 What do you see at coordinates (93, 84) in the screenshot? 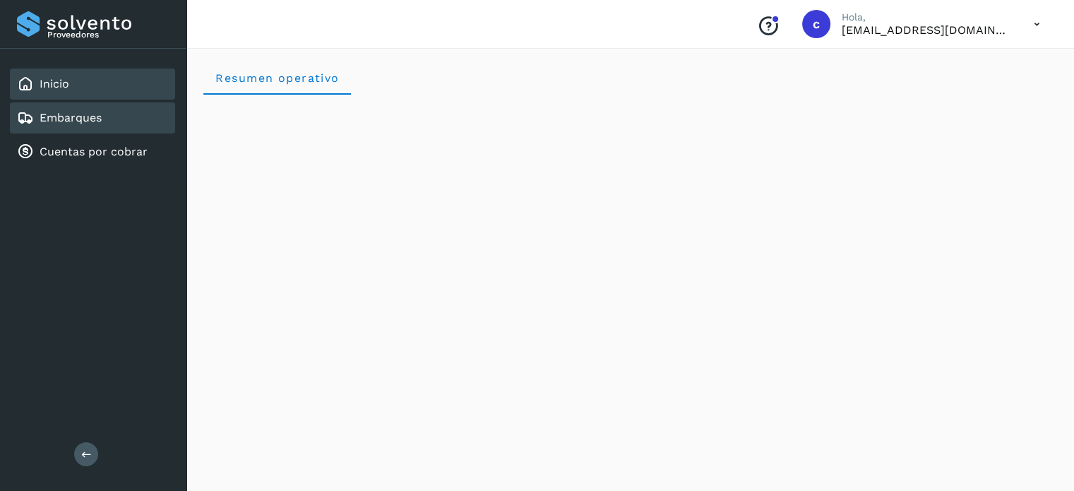
I see `div: Inicio` at bounding box center [93, 84].